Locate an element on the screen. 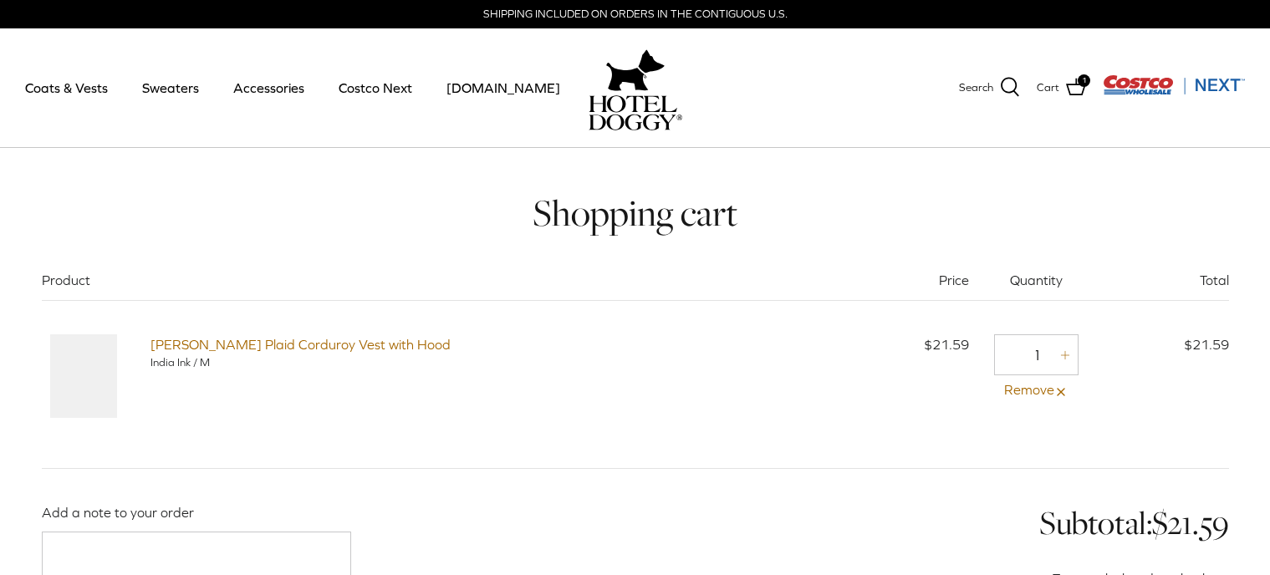  span: Search is located at coordinates (976, 88).